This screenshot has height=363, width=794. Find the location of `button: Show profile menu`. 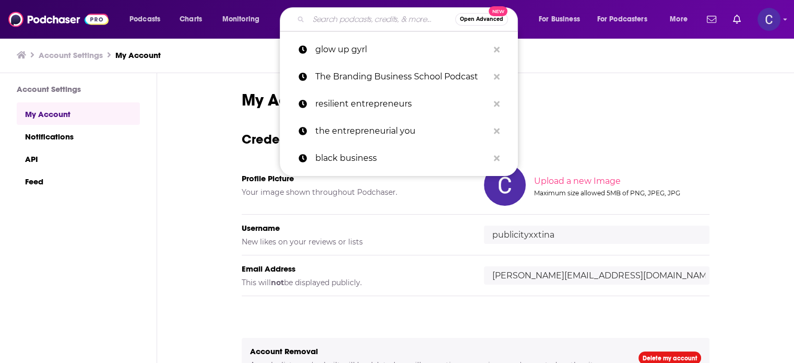

button: Show profile menu is located at coordinates (769, 19).